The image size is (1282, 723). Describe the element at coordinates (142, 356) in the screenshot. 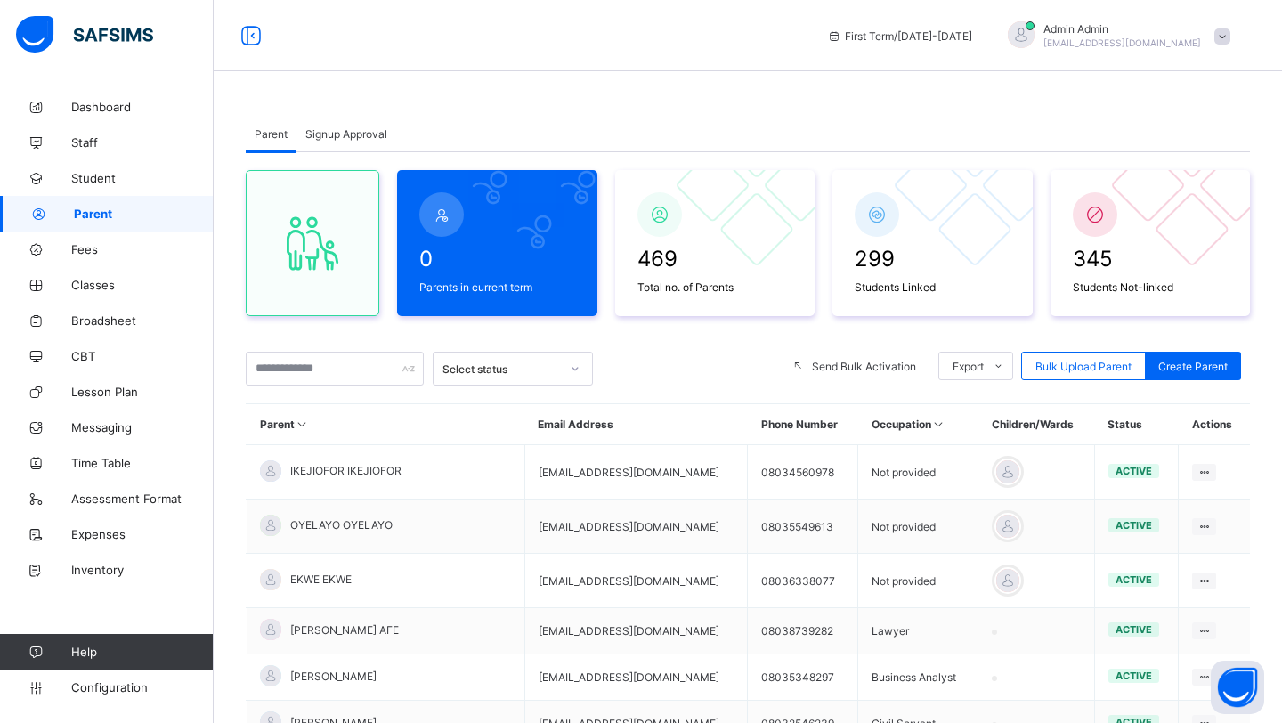

I see `span: CBT` at that location.